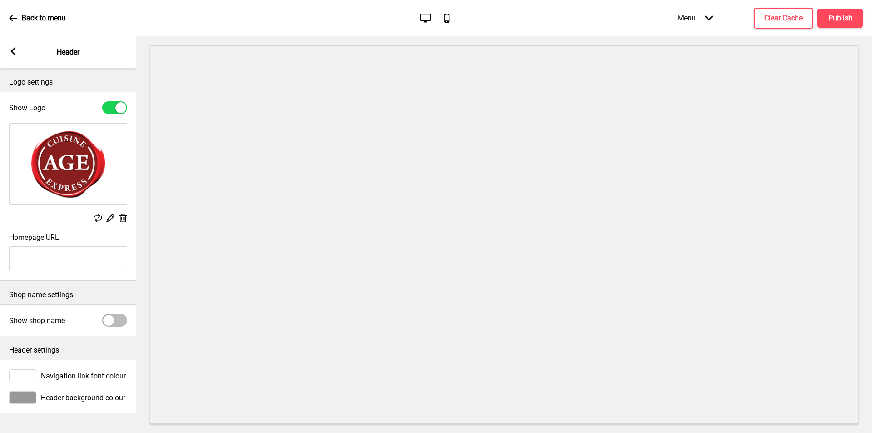 Image resolution: width=872 pixels, height=433 pixels. What do you see at coordinates (784, 18) in the screenshot?
I see `h4: Clear Cache` at bounding box center [784, 18].